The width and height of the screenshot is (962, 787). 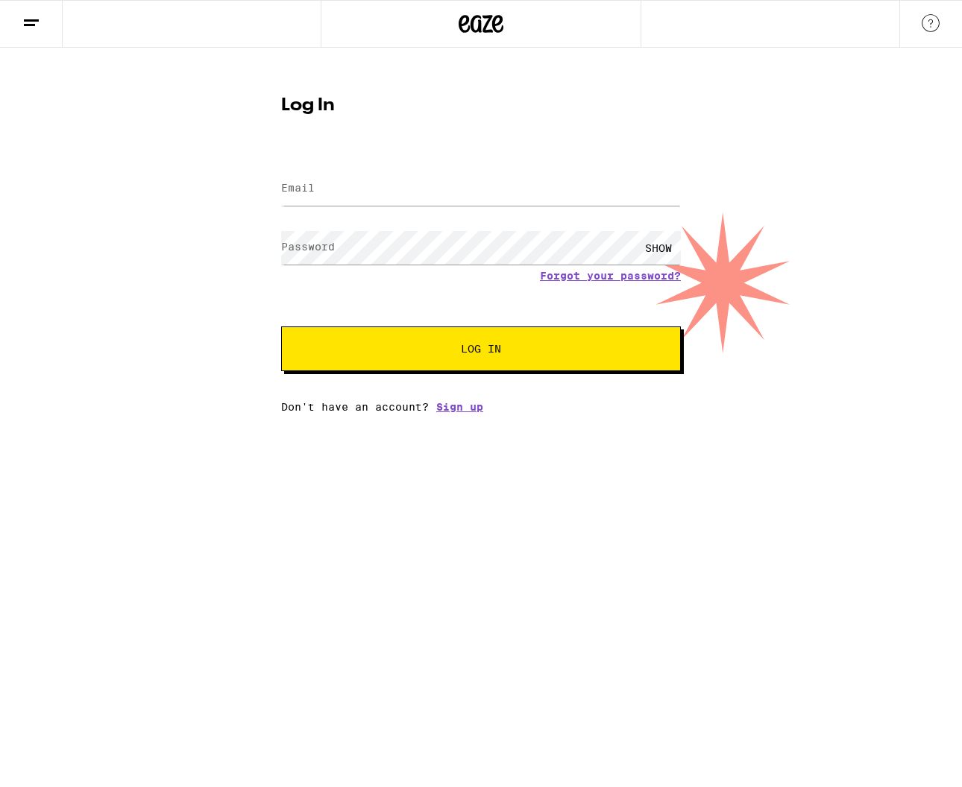 I want to click on a: Forgot your password?, so click(x=610, y=276).